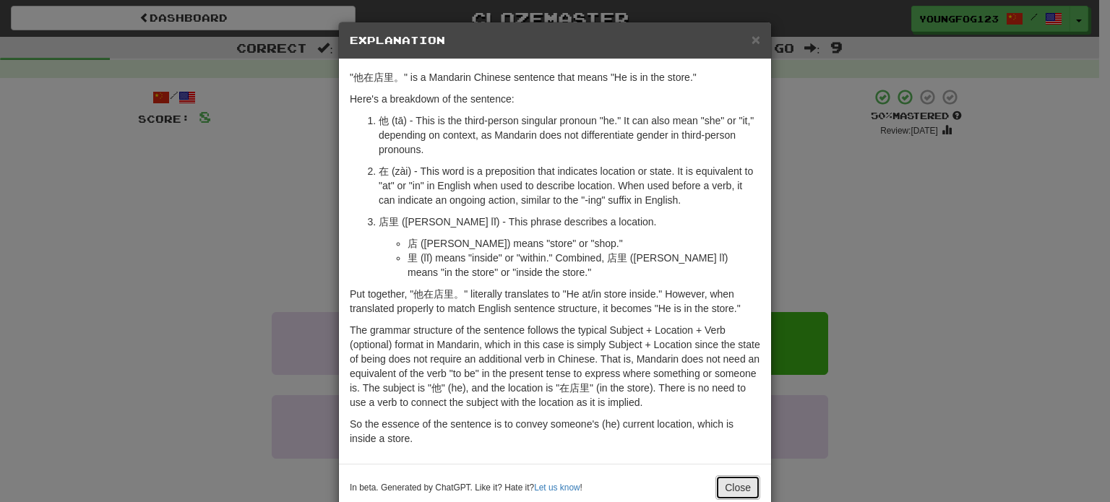  What do you see at coordinates (555, 301) in the screenshot?
I see `p: Put together, "他在店里。" literally translates to "He at/in store inside." However, when translated p...` at bounding box center [555, 301].